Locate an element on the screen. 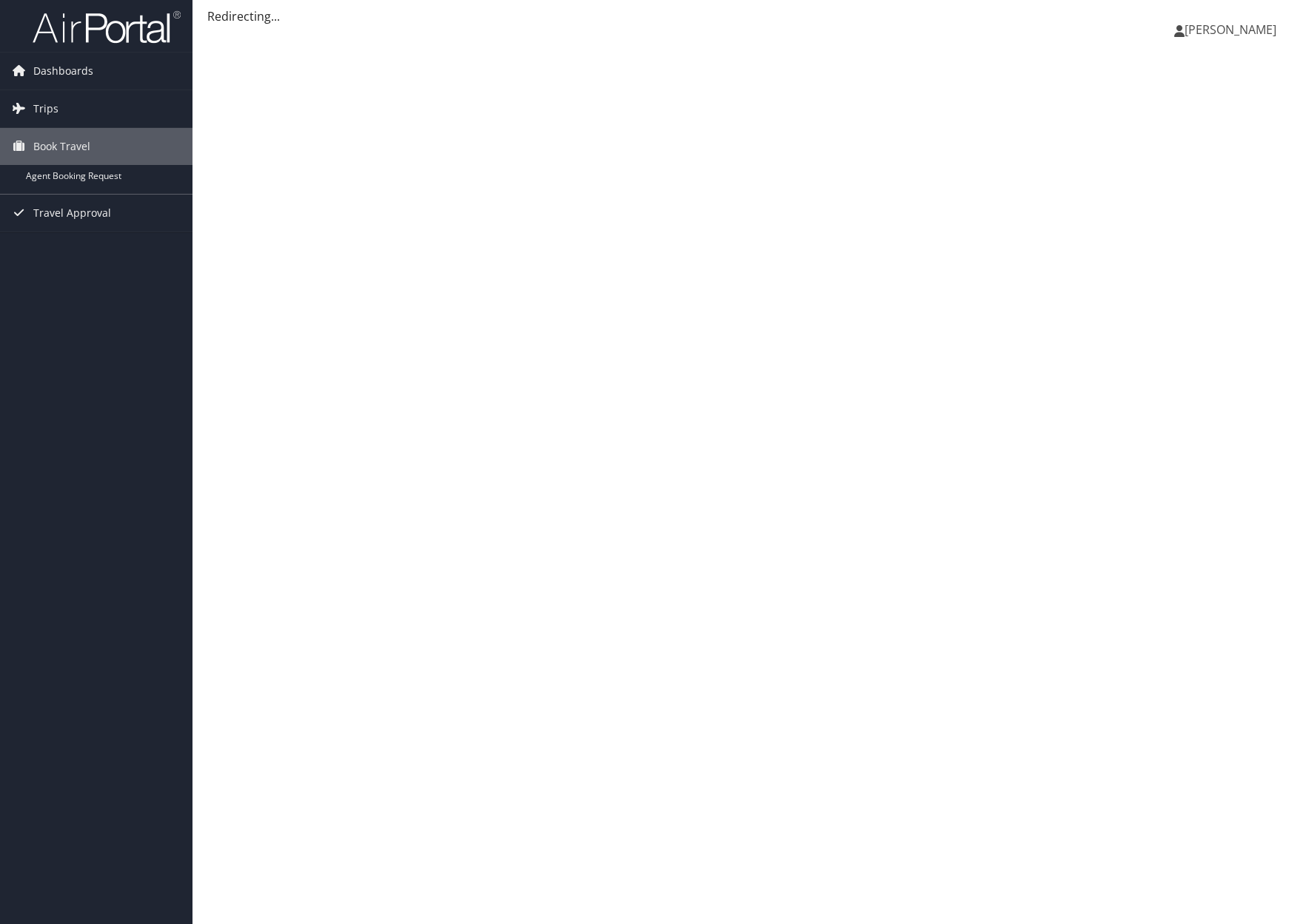 This screenshot has height=924, width=1306. img: airportal-logo.png is located at coordinates (106, 27).